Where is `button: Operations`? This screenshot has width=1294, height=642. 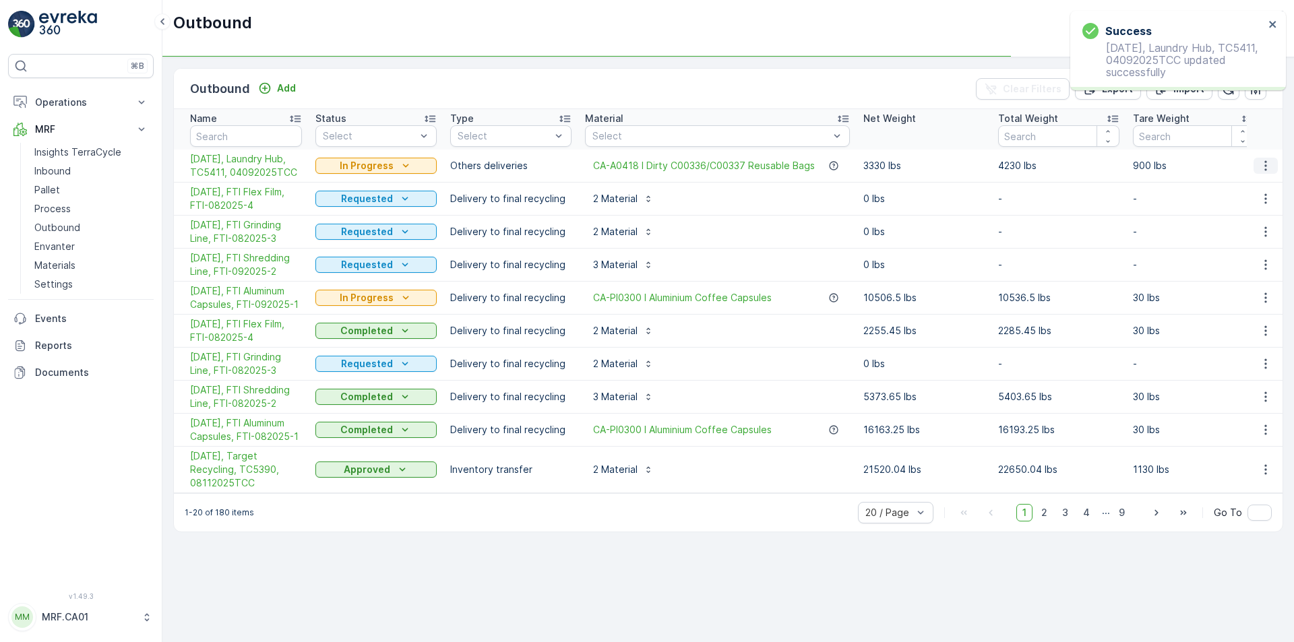
button: Operations is located at coordinates (81, 102).